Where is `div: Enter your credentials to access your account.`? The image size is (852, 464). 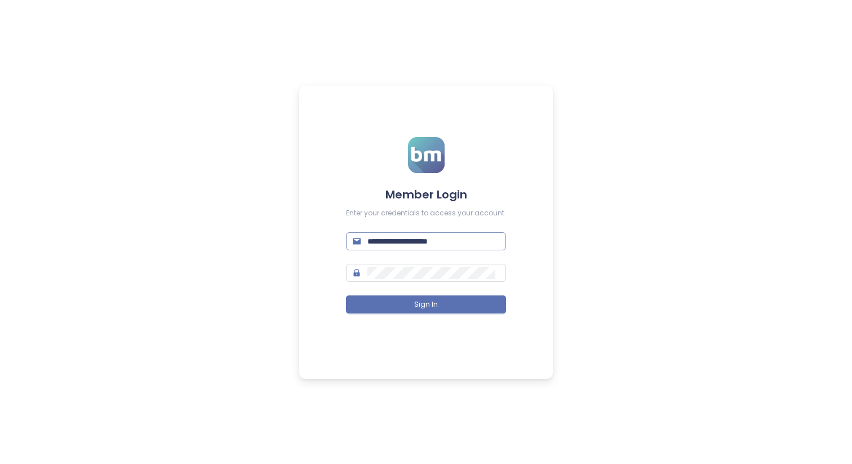
div: Enter your credentials to access your account. is located at coordinates (426, 213).